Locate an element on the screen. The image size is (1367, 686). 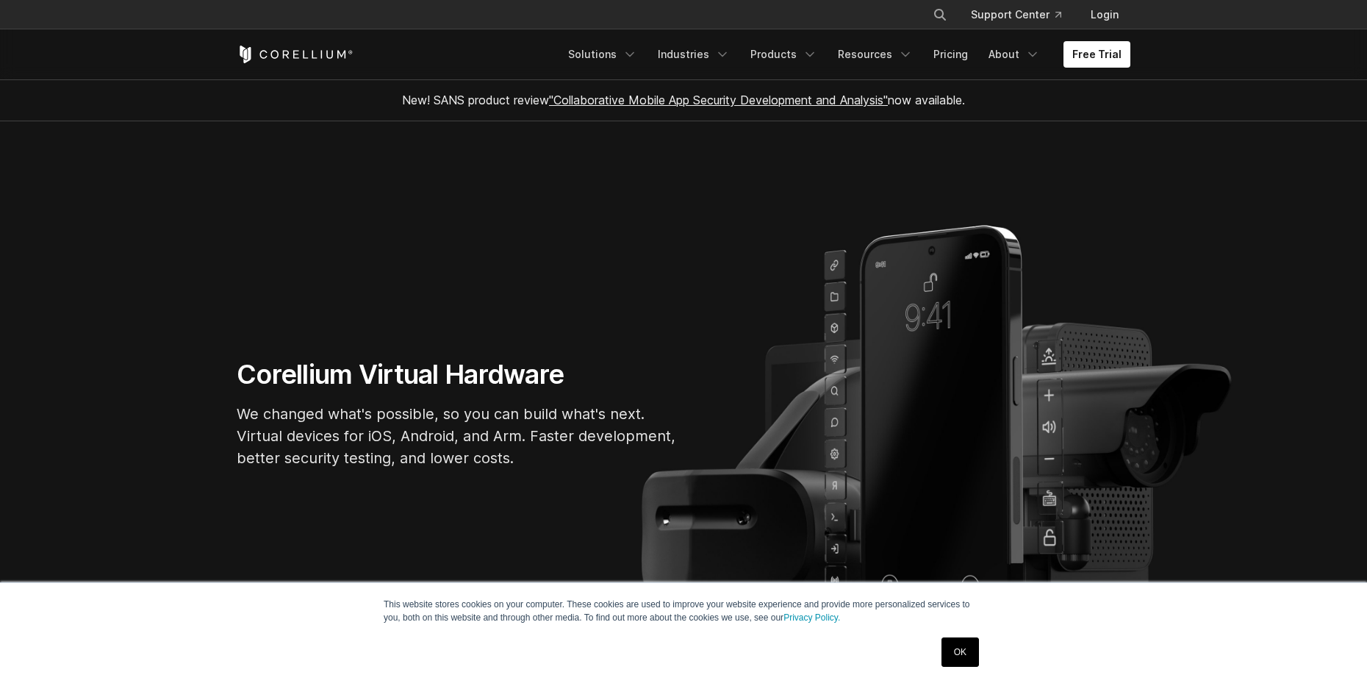
p: We changed what's possible, so you can build what's next. Virtual devices for iOS, Android, and A... is located at coordinates (457, 436).